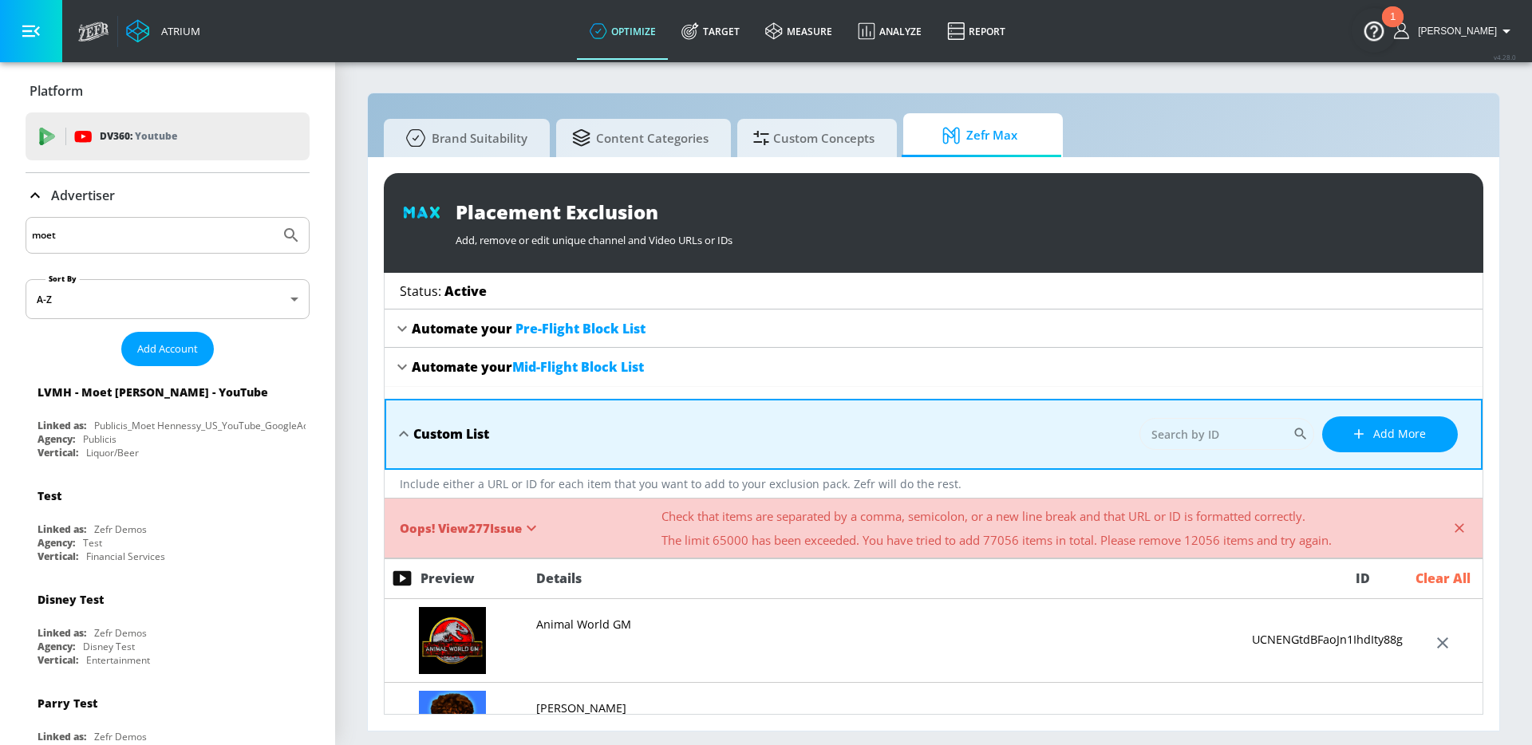 Image resolution: width=1532 pixels, height=745 pixels. What do you see at coordinates (67, 703) in the screenshot?
I see `div: Parry Test` at bounding box center [67, 703].